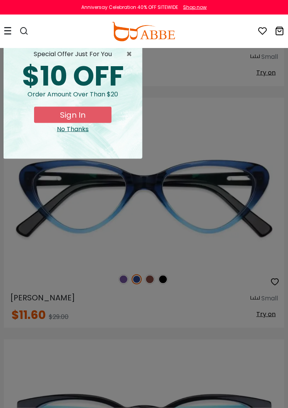 This screenshot has height=408, width=288. I want to click on button: Sign In, so click(73, 115).